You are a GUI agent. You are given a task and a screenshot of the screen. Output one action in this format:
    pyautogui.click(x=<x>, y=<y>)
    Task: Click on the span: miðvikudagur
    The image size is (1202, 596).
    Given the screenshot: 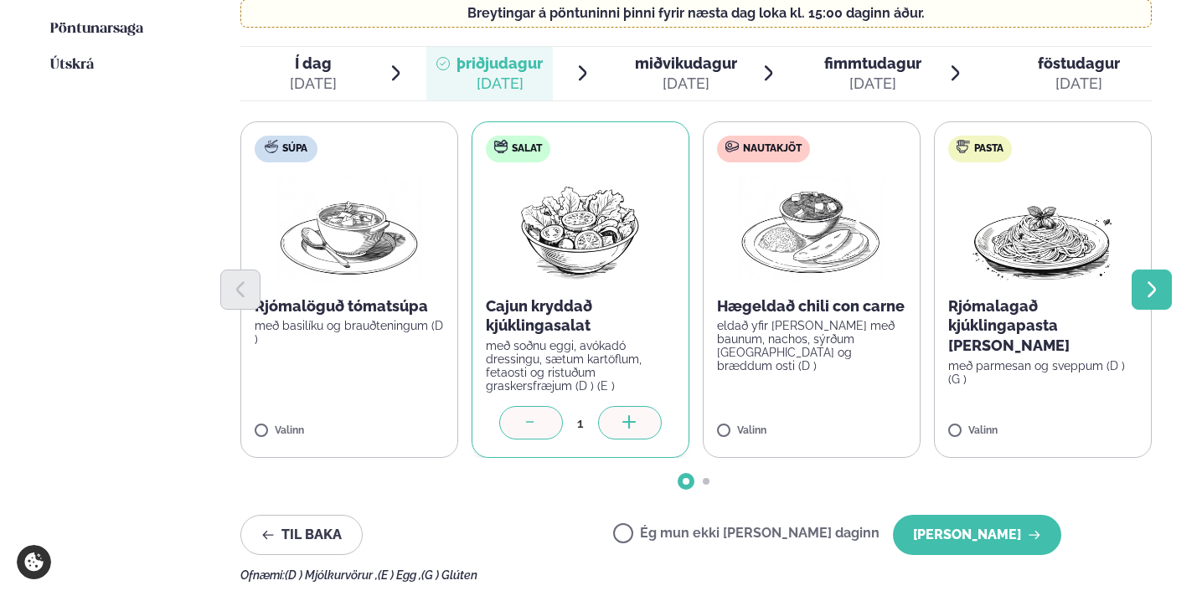 What is the action you would take?
    pyautogui.click(x=686, y=63)
    